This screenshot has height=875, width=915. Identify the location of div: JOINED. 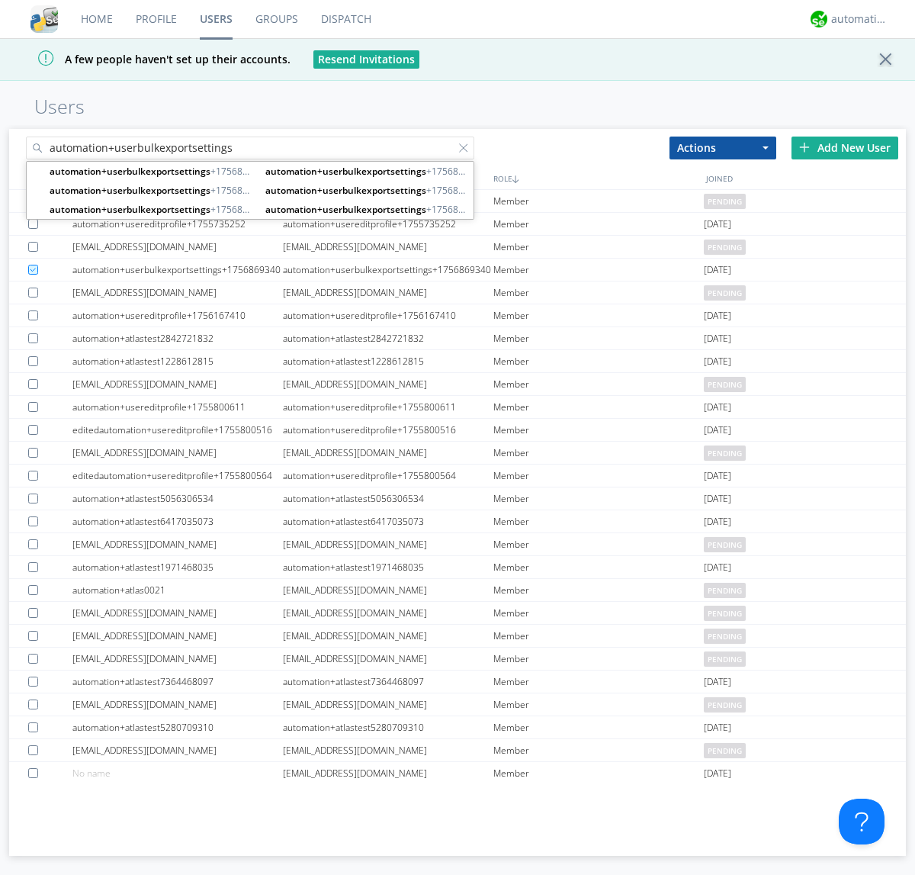
(809, 178).